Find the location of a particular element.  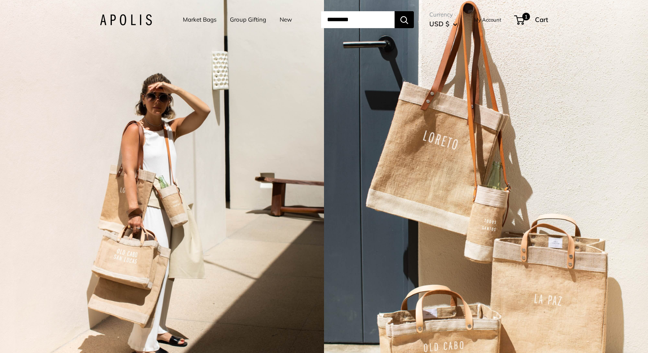

button: USD $ is located at coordinates (443, 24).